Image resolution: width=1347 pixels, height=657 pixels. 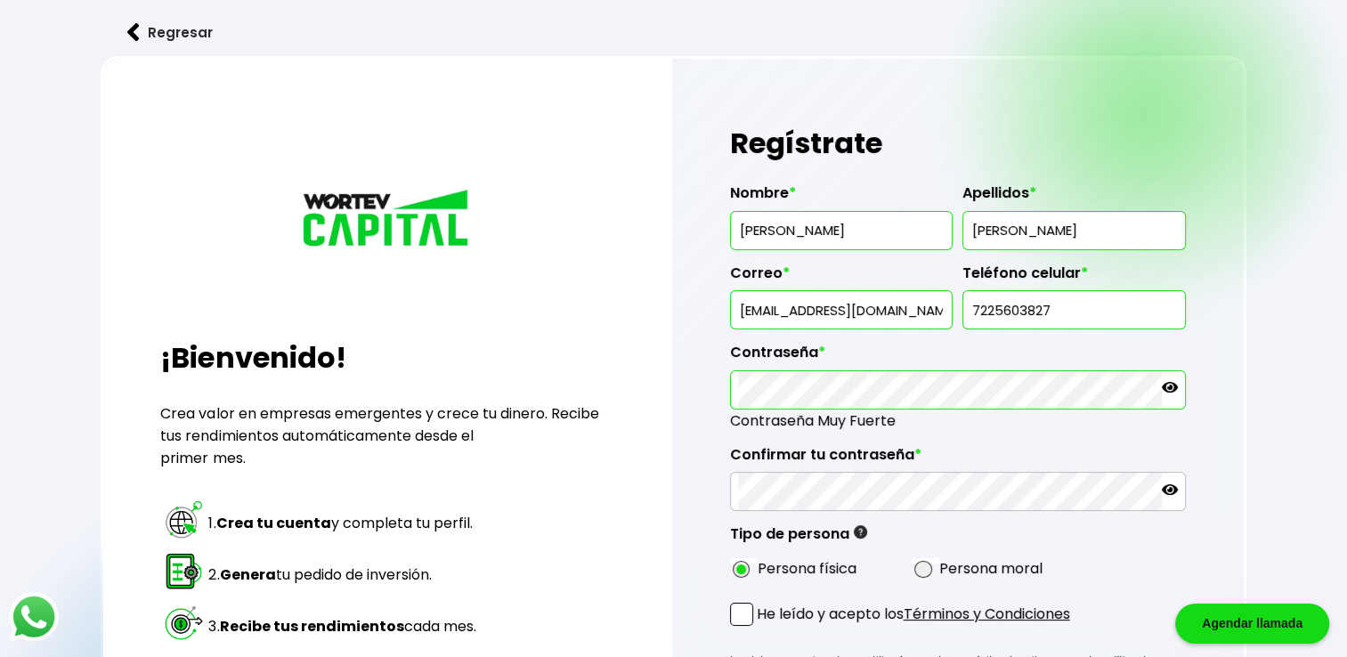 I want to click on label: Teléfono celular, so click(x=1073, y=278).